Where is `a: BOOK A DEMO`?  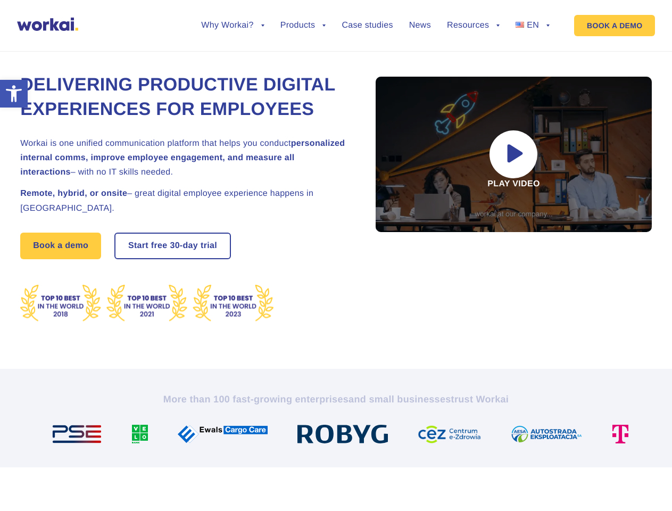 a: BOOK A DEMO is located at coordinates (614, 26).